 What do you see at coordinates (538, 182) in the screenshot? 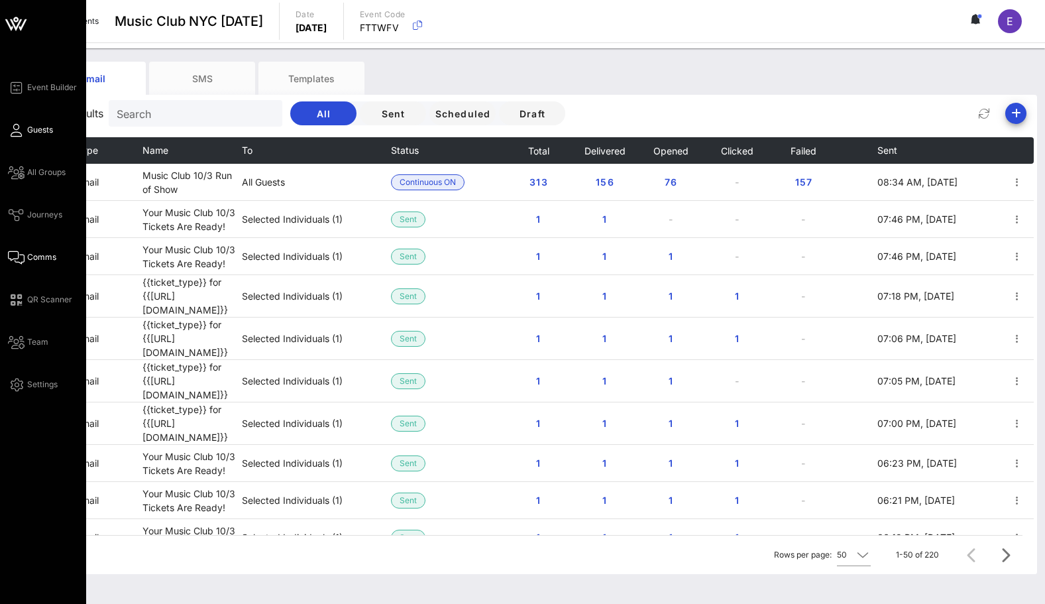
I see `button: 313` at bounding box center [538, 182].